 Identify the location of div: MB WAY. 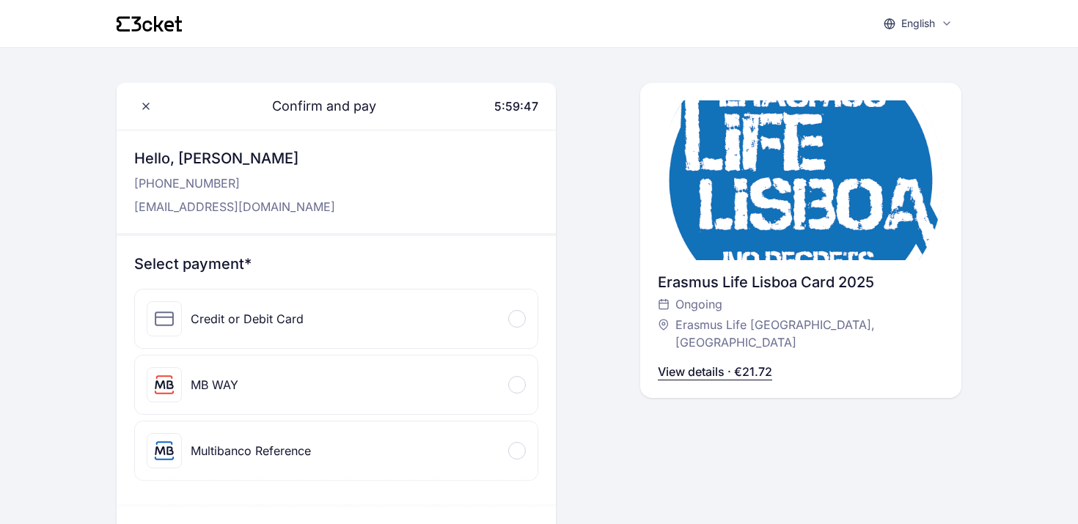
(214, 385).